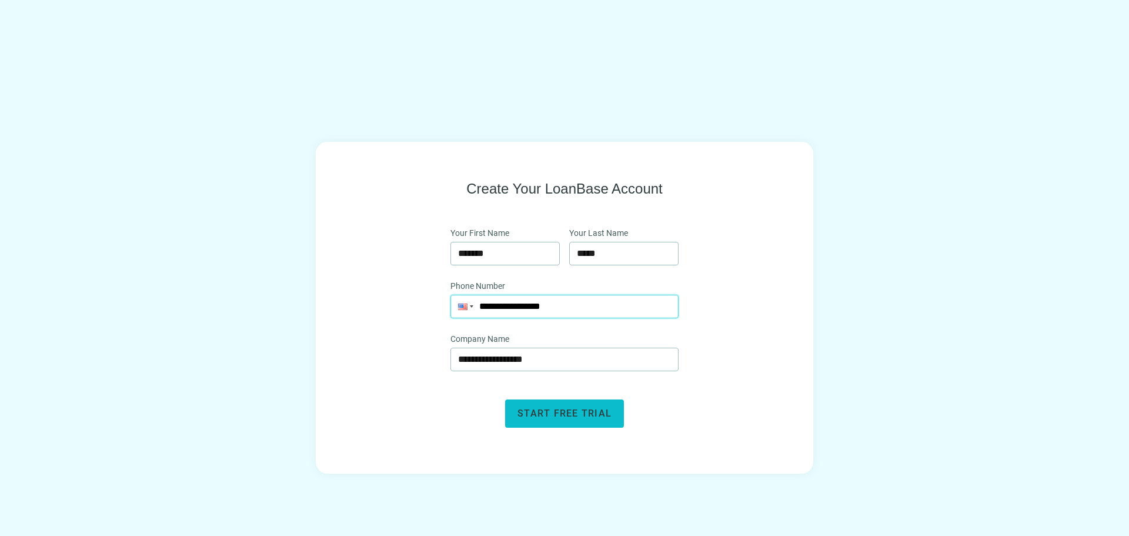  Describe the element at coordinates (602, 233) in the screenshot. I see `label: Your Last Name` at that location.